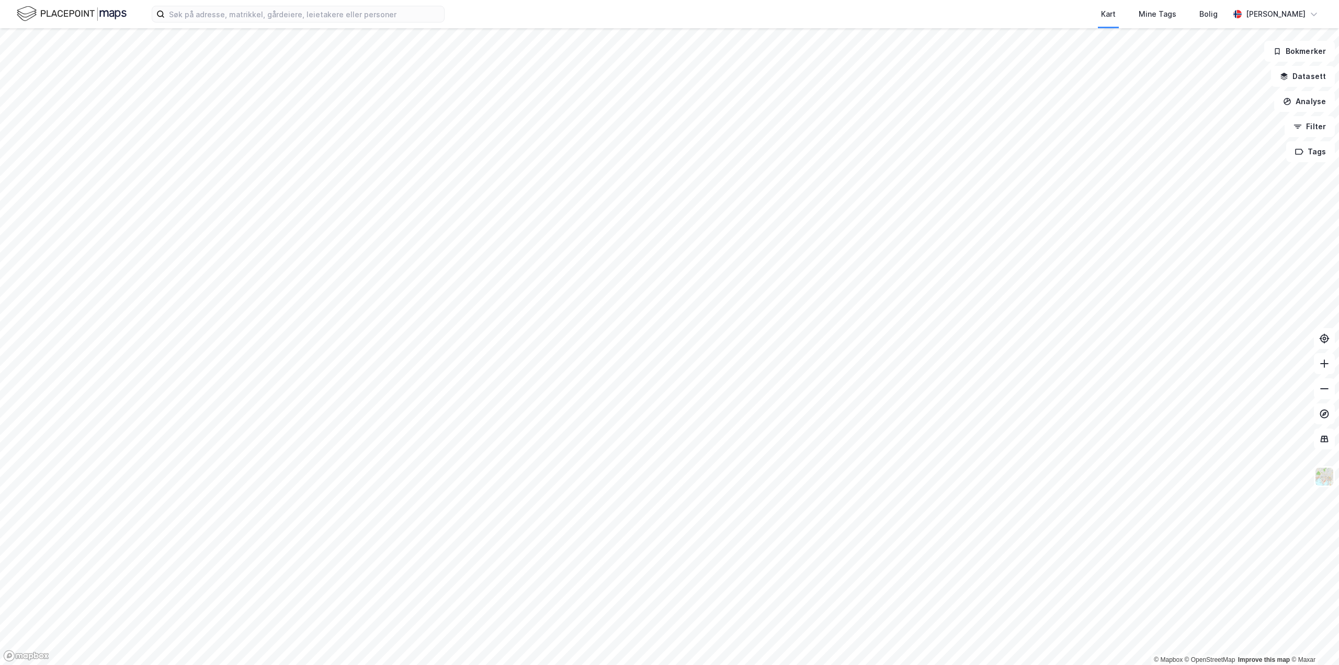  What do you see at coordinates (1324, 476) in the screenshot?
I see `img: Z` at bounding box center [1324, 476].